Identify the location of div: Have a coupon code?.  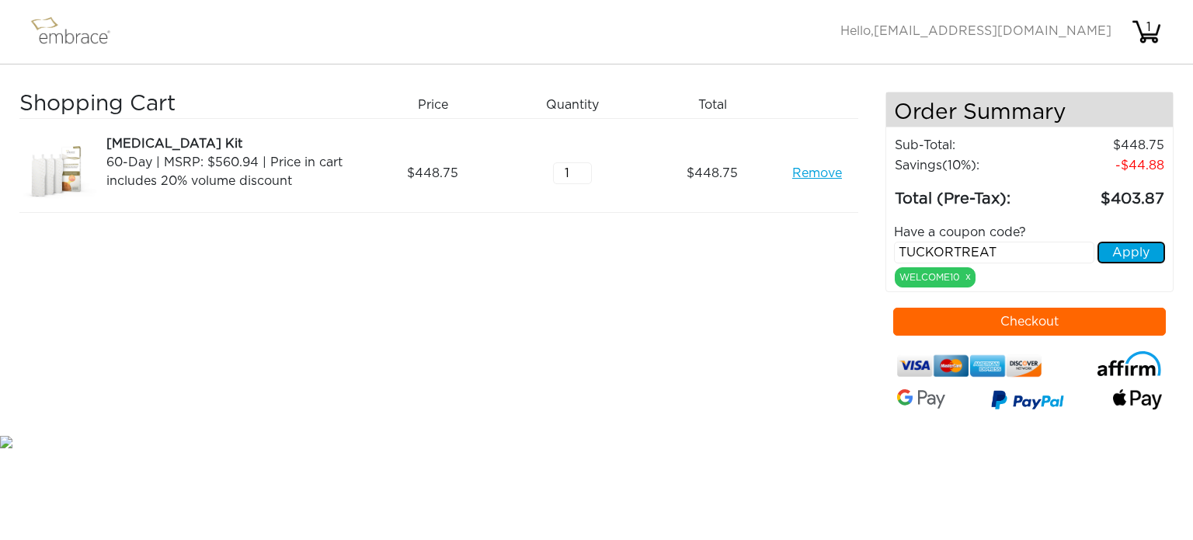
(1030, 232).